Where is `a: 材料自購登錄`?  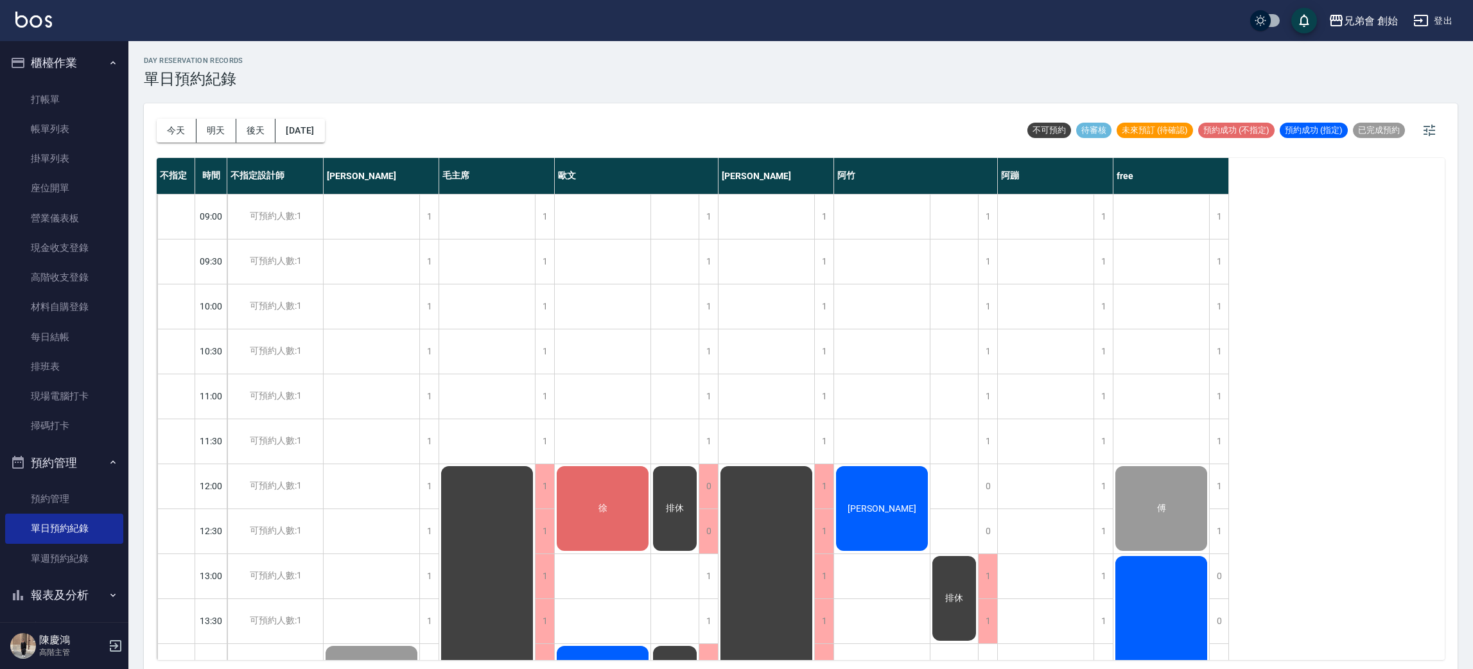
a: 材料自購登錄 is located at coordinates (64, 307).